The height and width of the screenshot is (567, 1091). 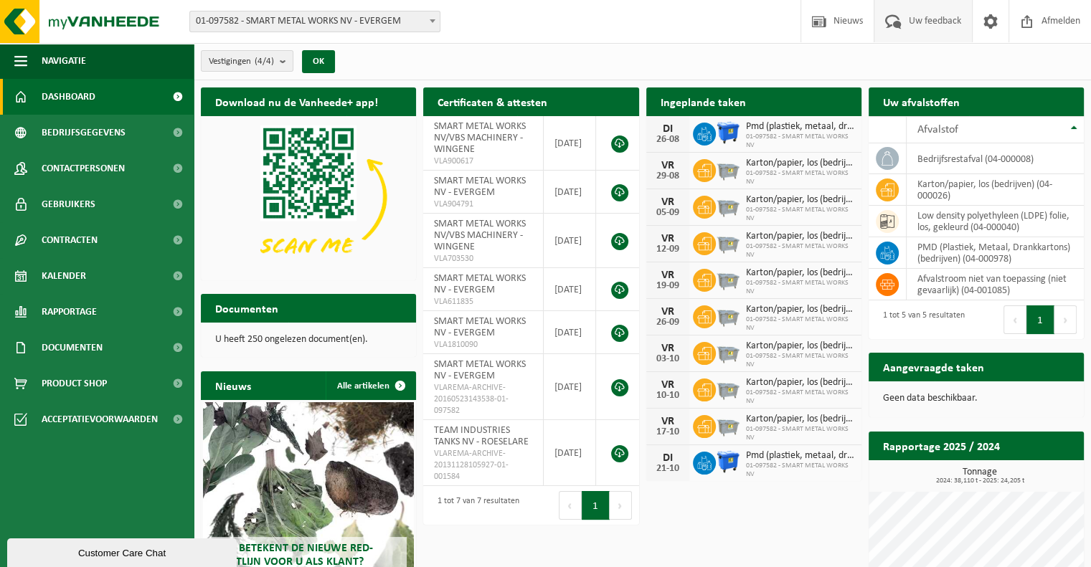 What do you see at coordinates (1029, 474) in the screenshot?
I see `a: Bekijk rapportage` at bounding box center [1029, 474].